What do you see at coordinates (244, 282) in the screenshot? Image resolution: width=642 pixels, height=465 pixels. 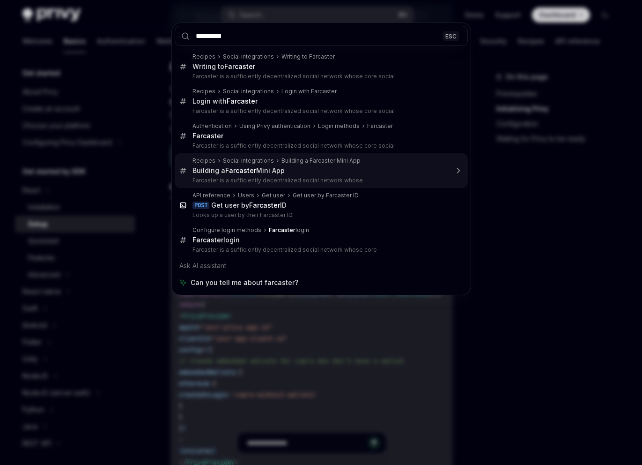 I see `span: Can you tell me about farcaster?` at bounding box center [244, 282].